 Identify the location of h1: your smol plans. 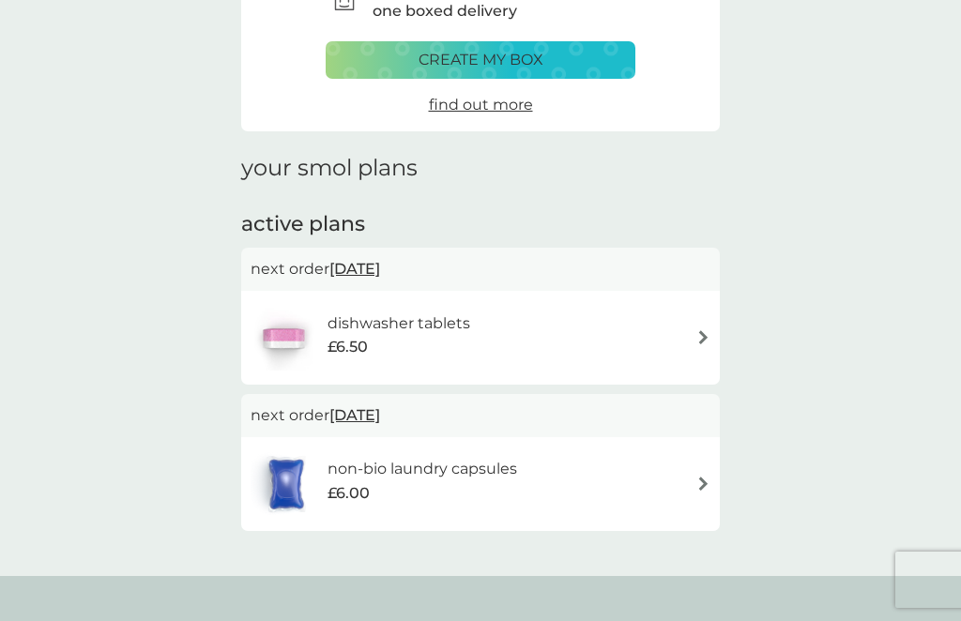
(480, 168).